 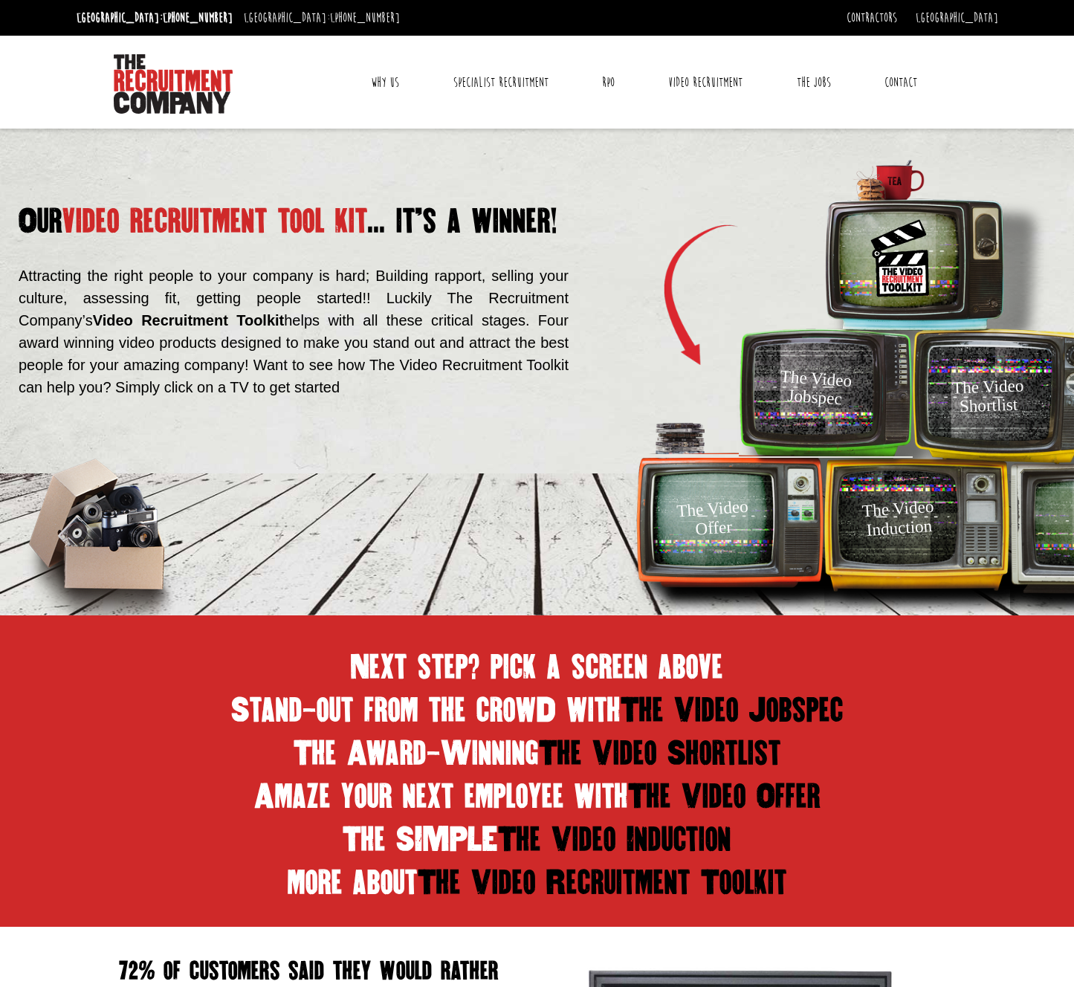 I want to click on h1: video recruitment tool kit, so click(x=311, y=221).